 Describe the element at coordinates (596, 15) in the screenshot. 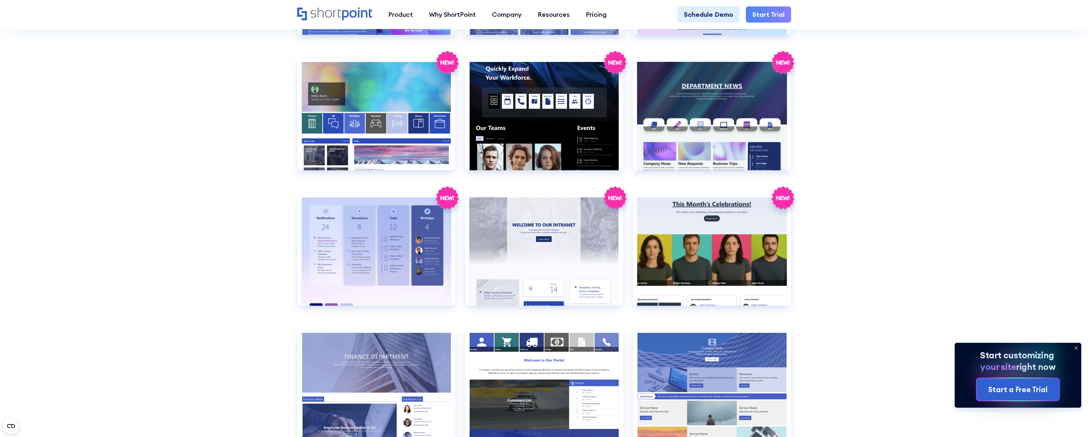

I see `div: Pricing` at that location.